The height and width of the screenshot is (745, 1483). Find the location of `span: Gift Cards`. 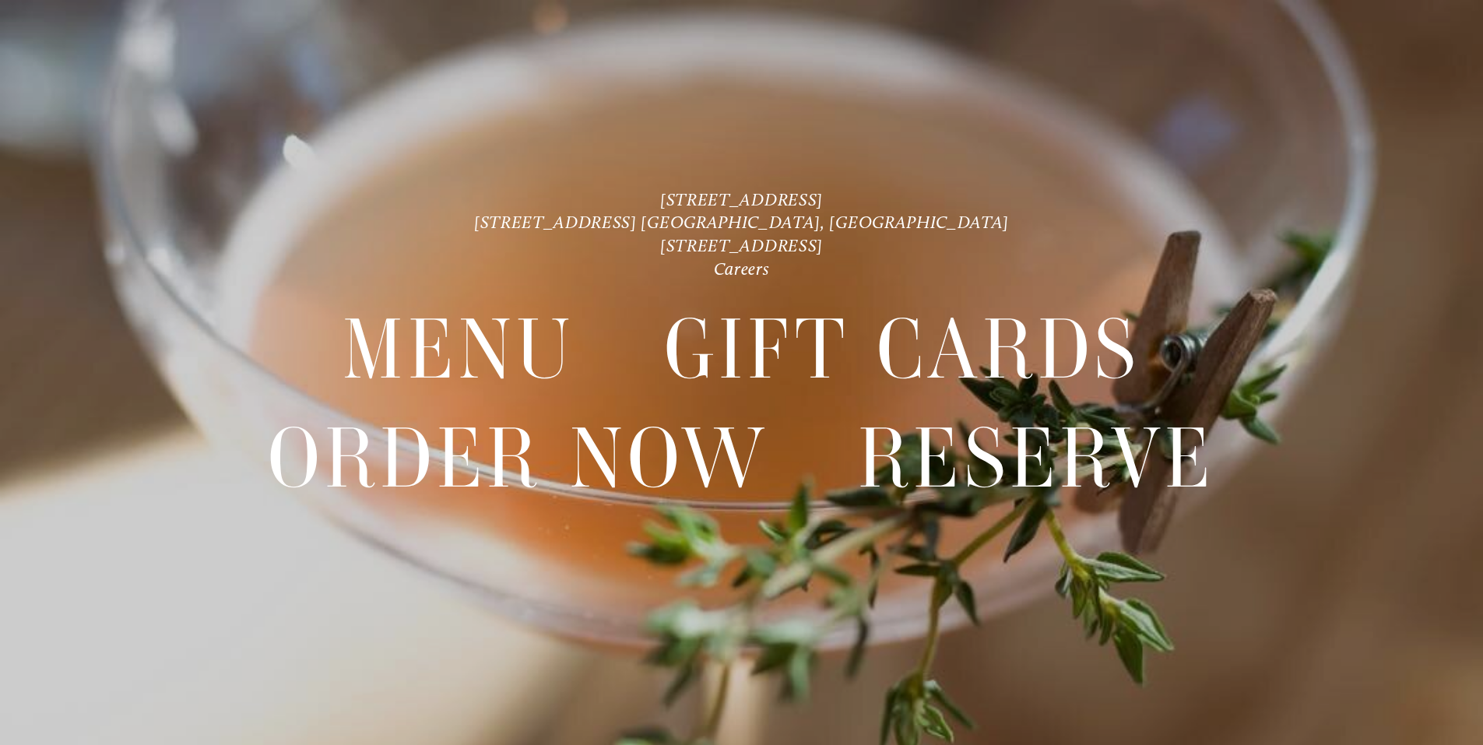

span: Gift Cards is located at coordinates (903, 350).